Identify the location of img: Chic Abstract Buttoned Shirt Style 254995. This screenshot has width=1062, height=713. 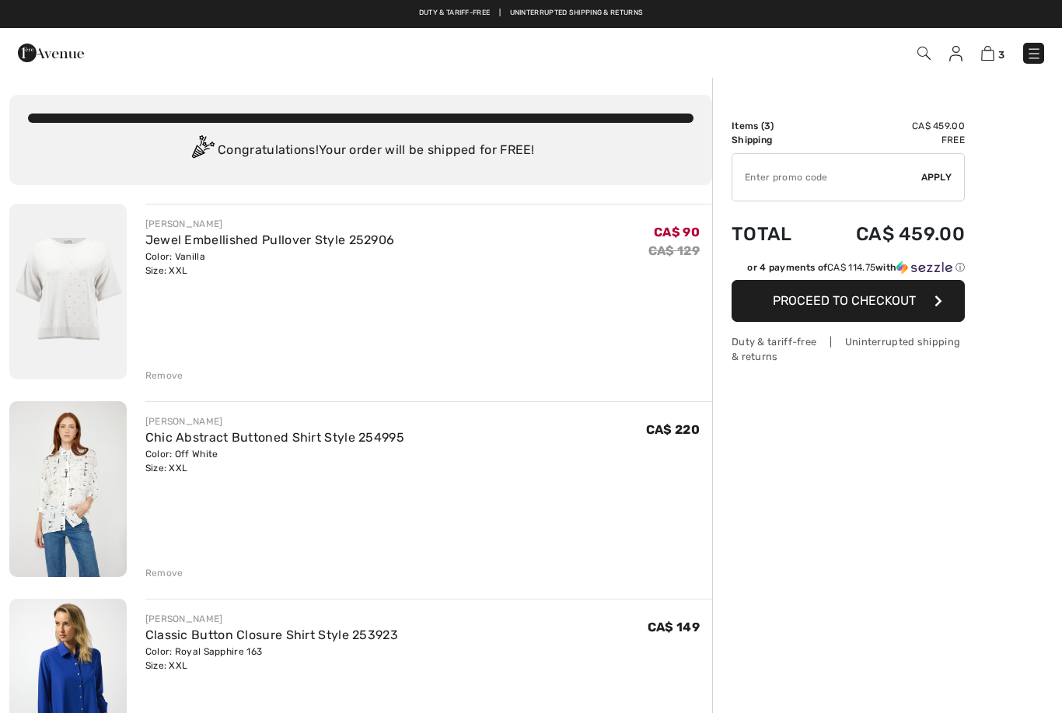
(68, 489).